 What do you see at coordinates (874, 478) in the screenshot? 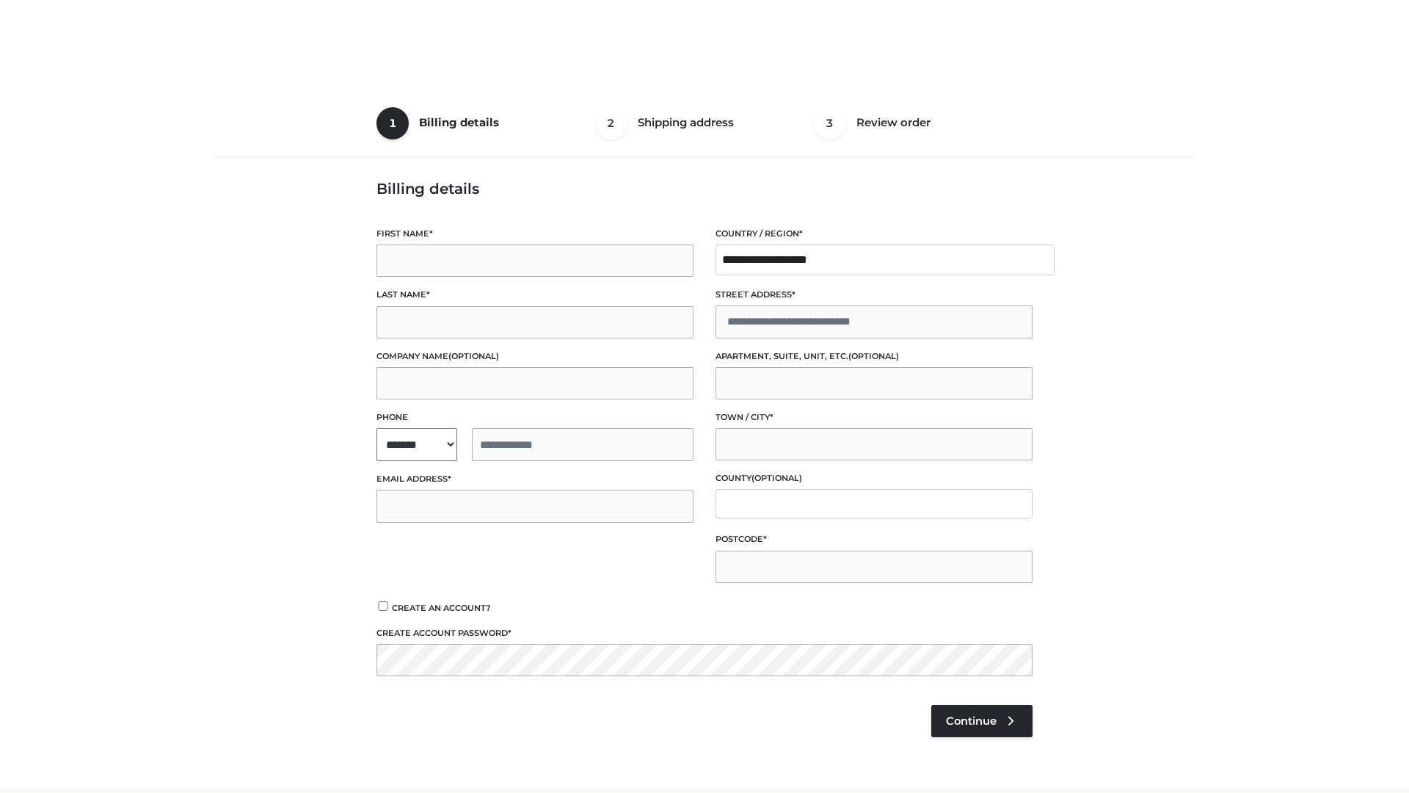
I see `label: County` at bounding box center [874, 478].